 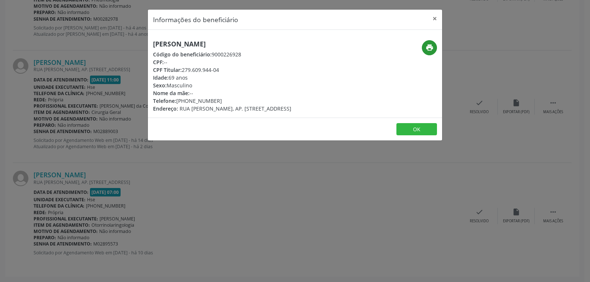 What do you see at coordinates (171, 93) in the screenshot?
I see `span: Nome da mãe:` at bounding box center [171, 93].